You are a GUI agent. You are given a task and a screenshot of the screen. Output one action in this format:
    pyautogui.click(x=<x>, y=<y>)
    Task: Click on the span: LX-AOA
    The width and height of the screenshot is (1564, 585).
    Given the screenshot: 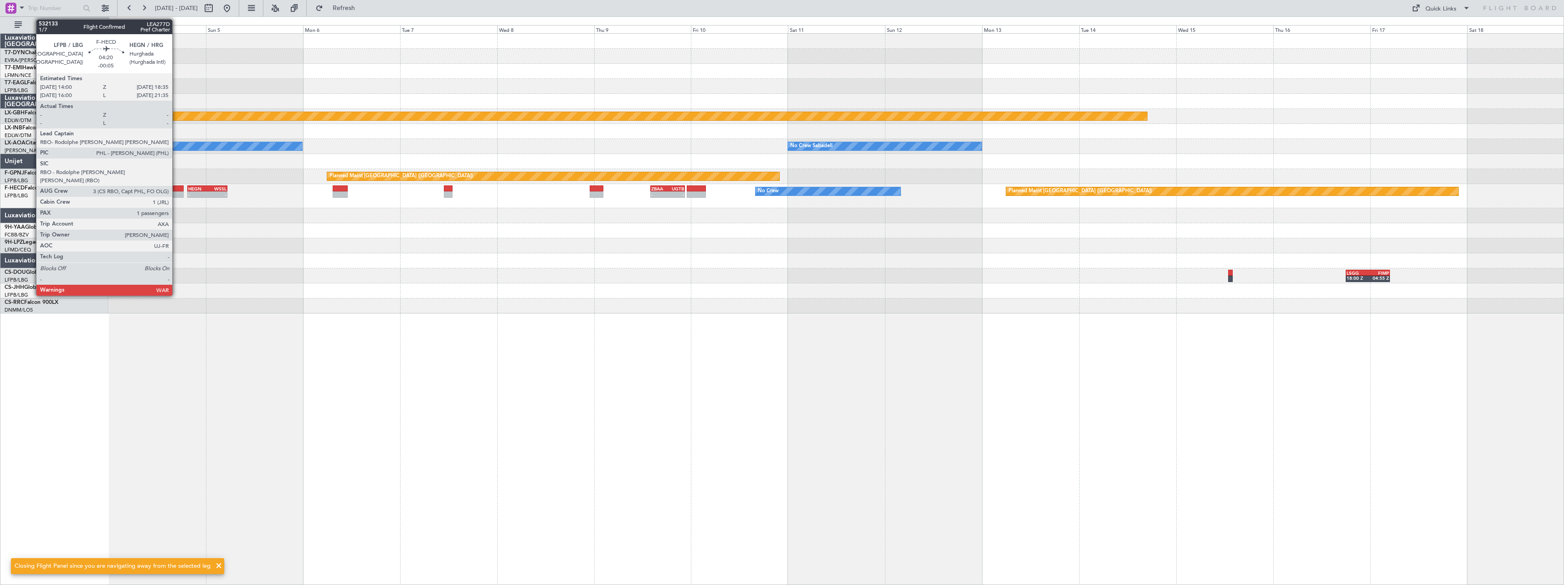 What is the action you would take?
    pyautogui.click(x=15, y=143)
    